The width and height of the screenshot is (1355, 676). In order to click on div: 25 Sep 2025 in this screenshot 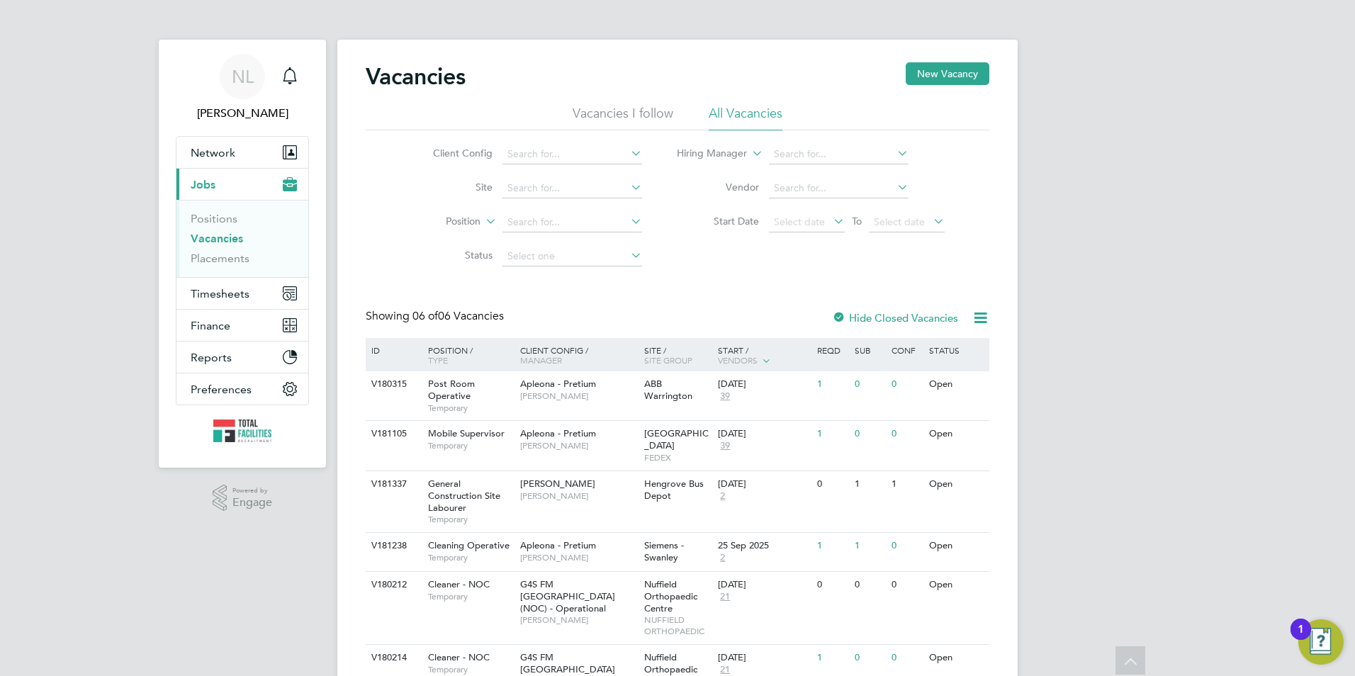, I will do `click(764, 546)`.